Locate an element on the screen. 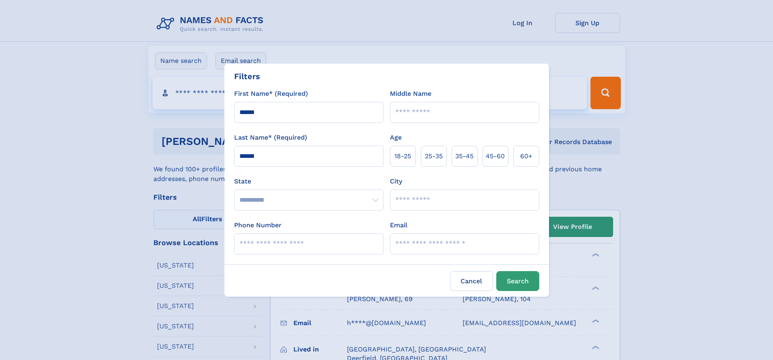 The image size is (773, 360). label: Email is located at coordinates (398, 225).